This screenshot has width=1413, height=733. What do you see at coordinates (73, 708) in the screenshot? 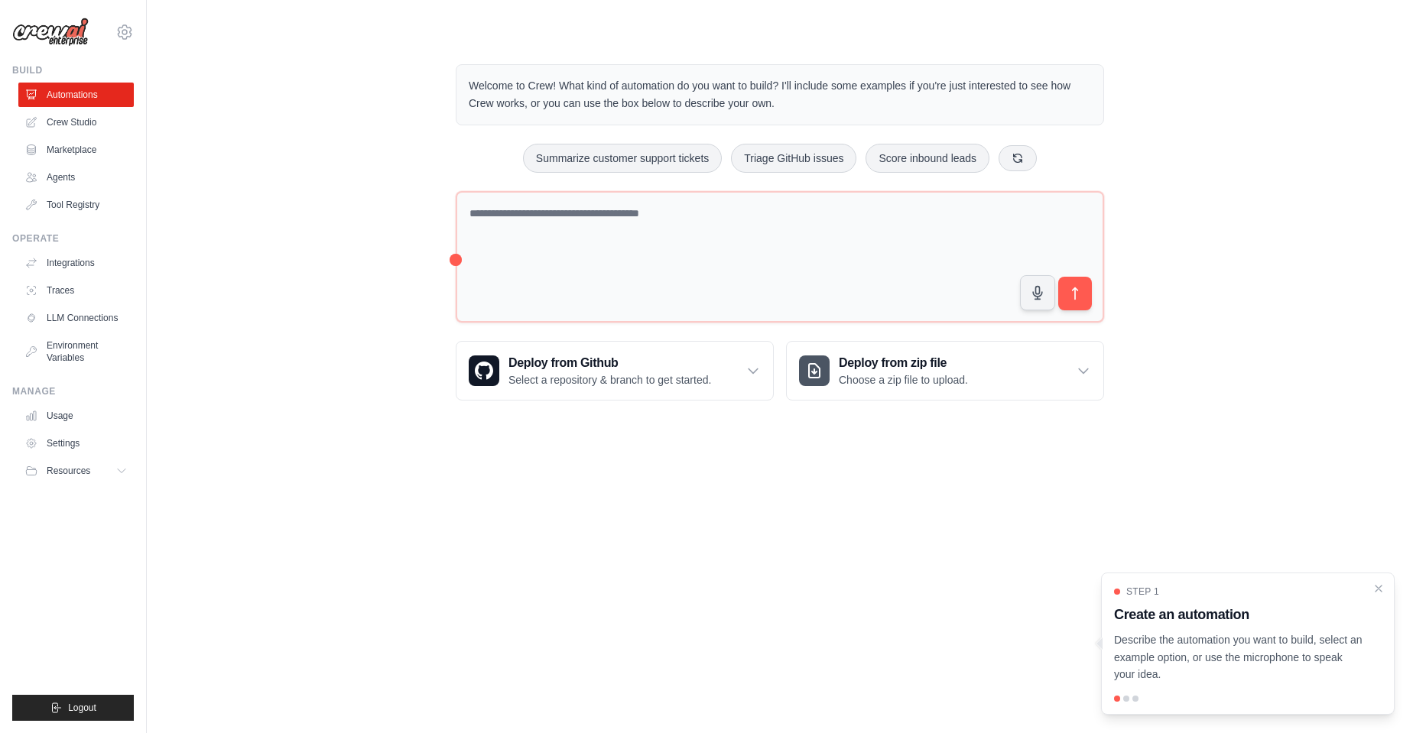
I see `button: Logout` at bounding box center [73, 708].